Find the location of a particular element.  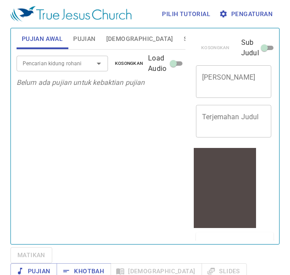

span: Slides is located at coordinates (194, 39).